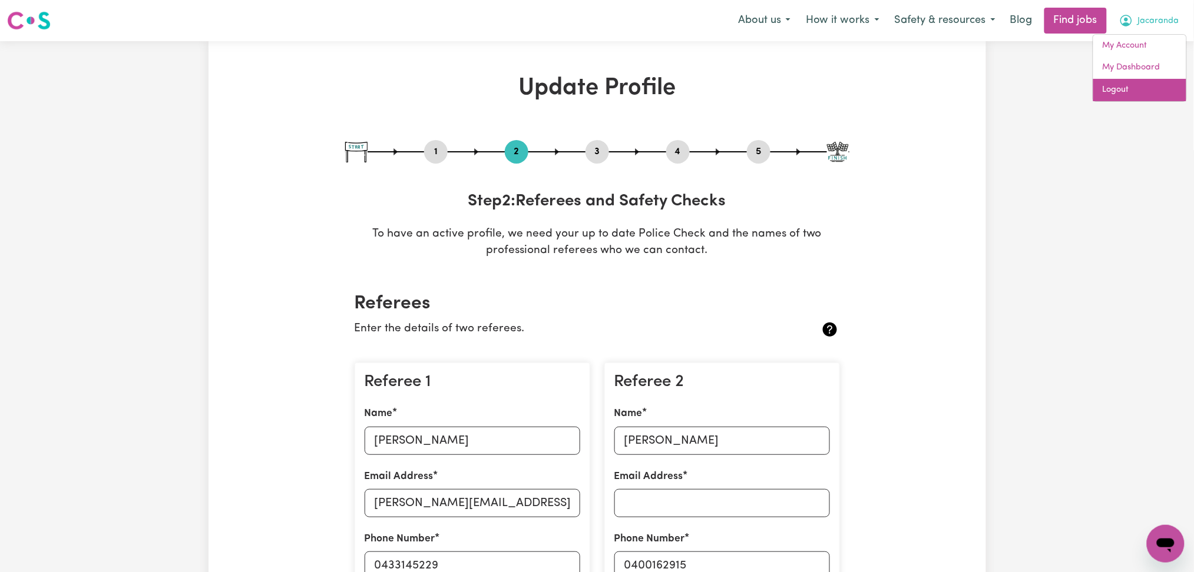 The image size is (1194, 572). What do you see at coordinates (842, 21) in the screenshot?
I see `button: How it works` at bounding box center [842, 21].